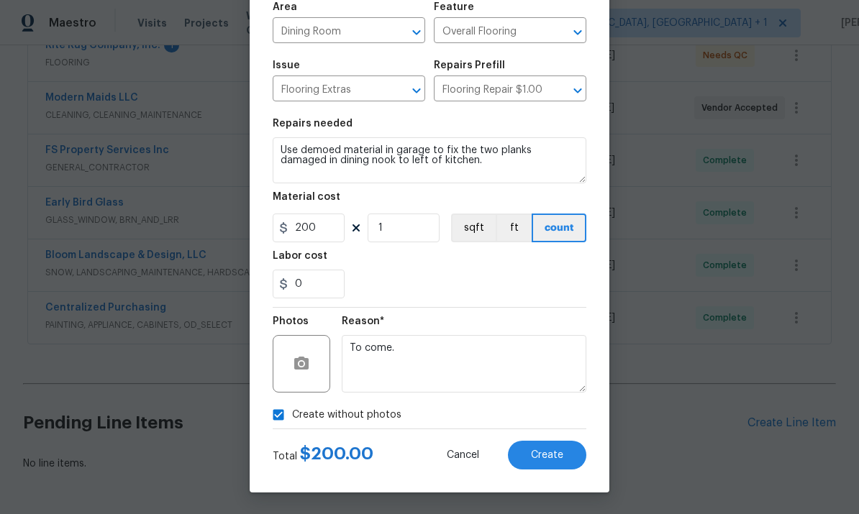 The width and height of the screenshot is (859, 514). Describe the element at coordinates (462, 455) in the screenshot. I see `button: Cancel` at that location.